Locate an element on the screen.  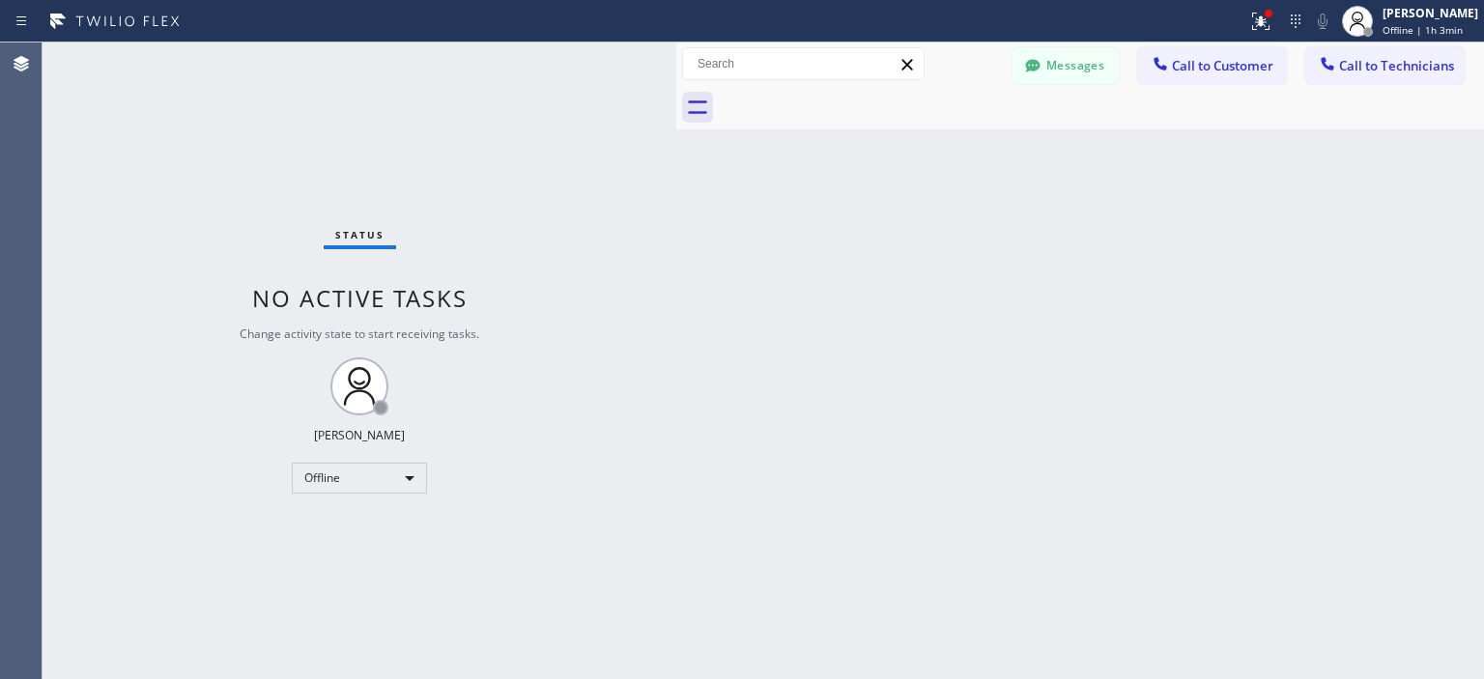
span: Call to Technicians is located at coordinates (1396, 66).